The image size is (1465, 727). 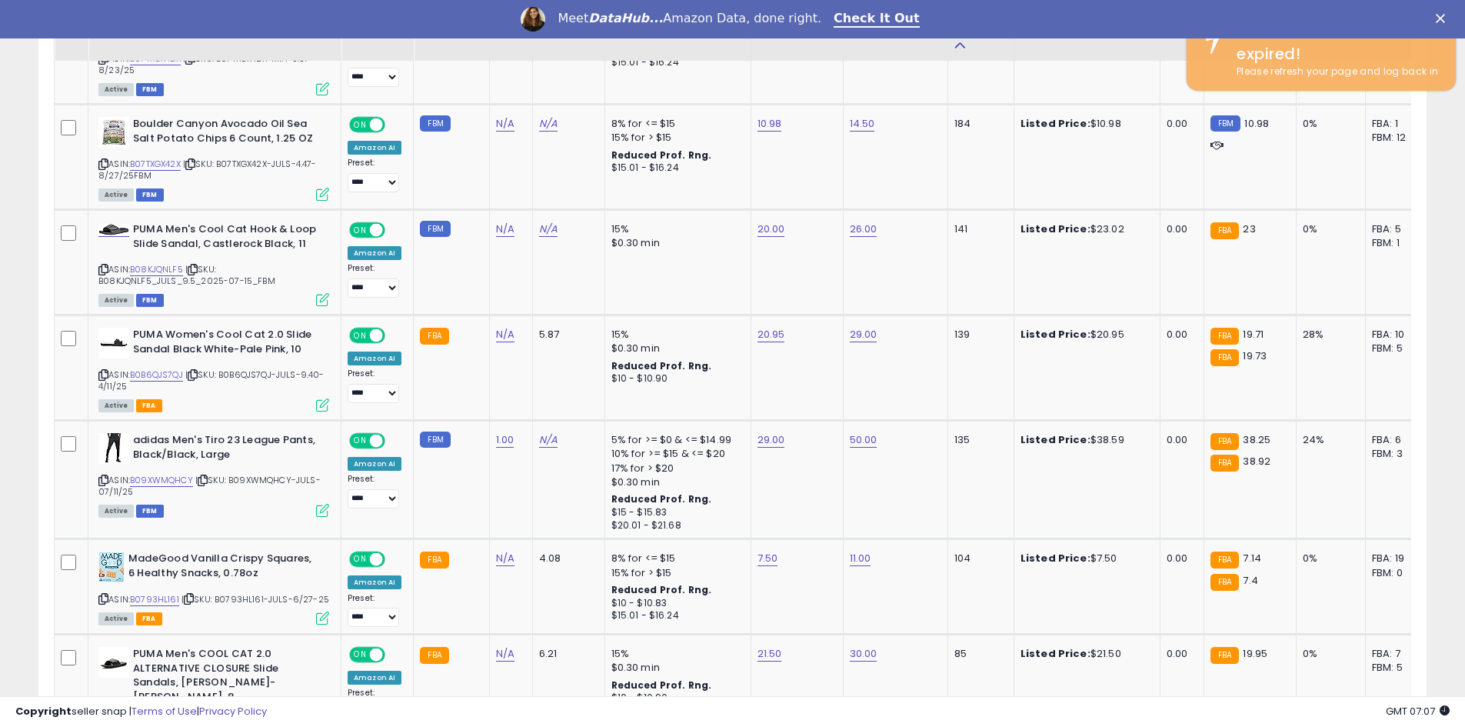 I want to click on i: DataHub..., so click(x=625, y=18).